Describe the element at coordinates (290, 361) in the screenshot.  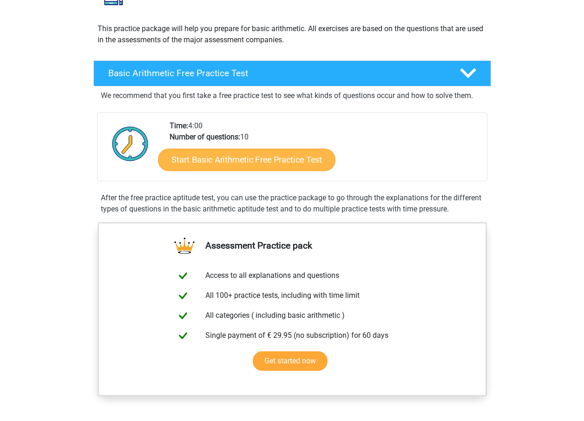
I see `a: Get started now` at that location.